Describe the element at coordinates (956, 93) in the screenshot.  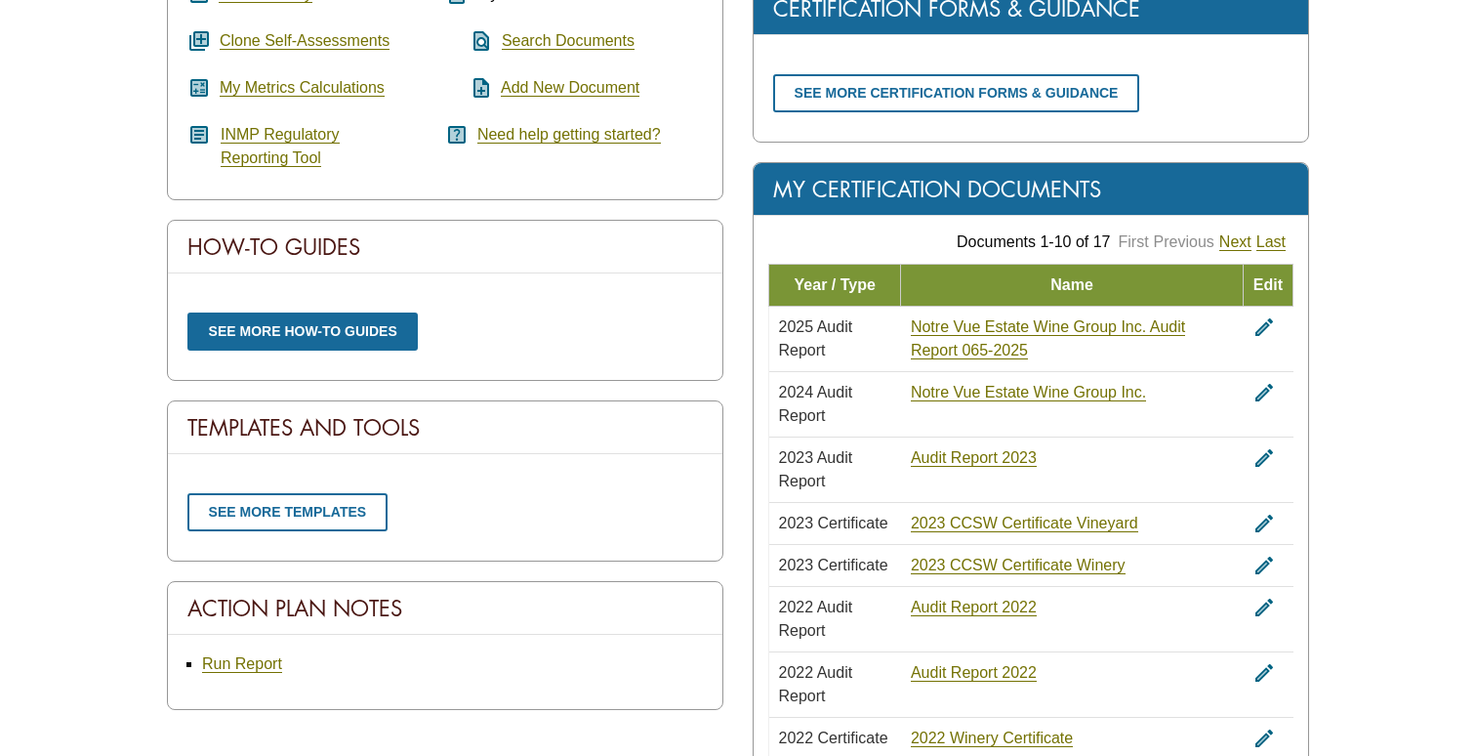
I see `a: See more certification forms & guidance` at that location.